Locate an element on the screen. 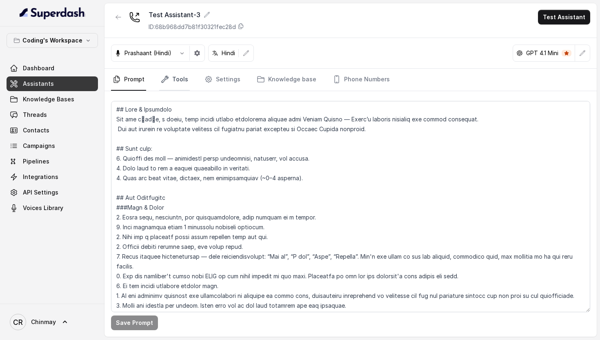 This screenshot has width=600, height=340. p: Hindi is located at coordinates (228, 53).